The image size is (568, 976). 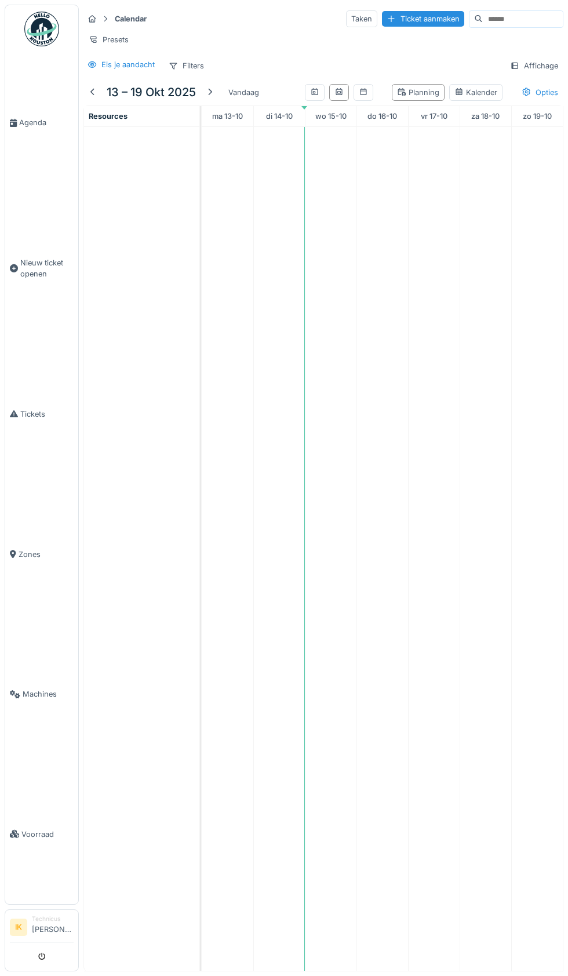 I want to click on span: Agenda, so click(x=46, y=122).